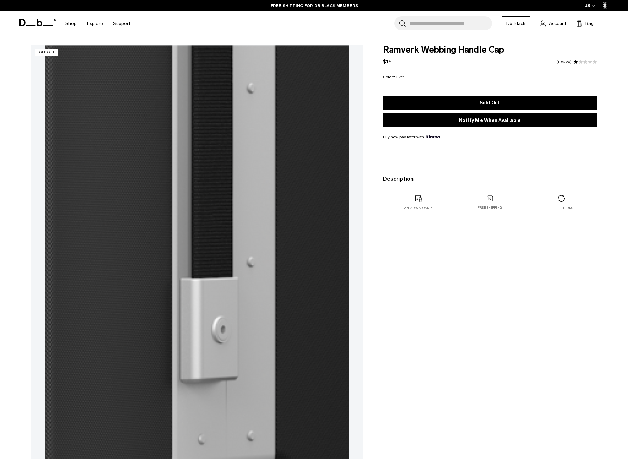  What do you see at coordinates (46, 52) in the screenshot?
I see `p: Sold Out` at bounding box center [46, 52].